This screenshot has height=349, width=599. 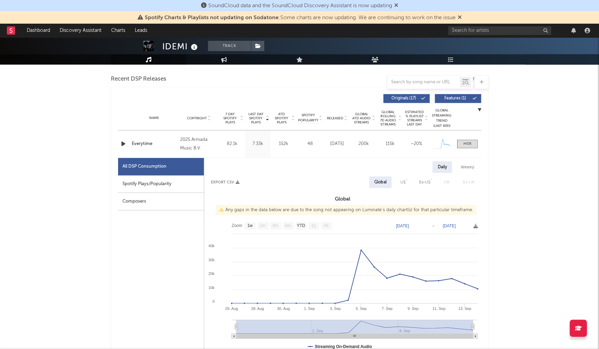 What do you see at coordinates (406, 98) in the screenshot?
I see `button: Originals(17)` at bounding box center [406, 98].